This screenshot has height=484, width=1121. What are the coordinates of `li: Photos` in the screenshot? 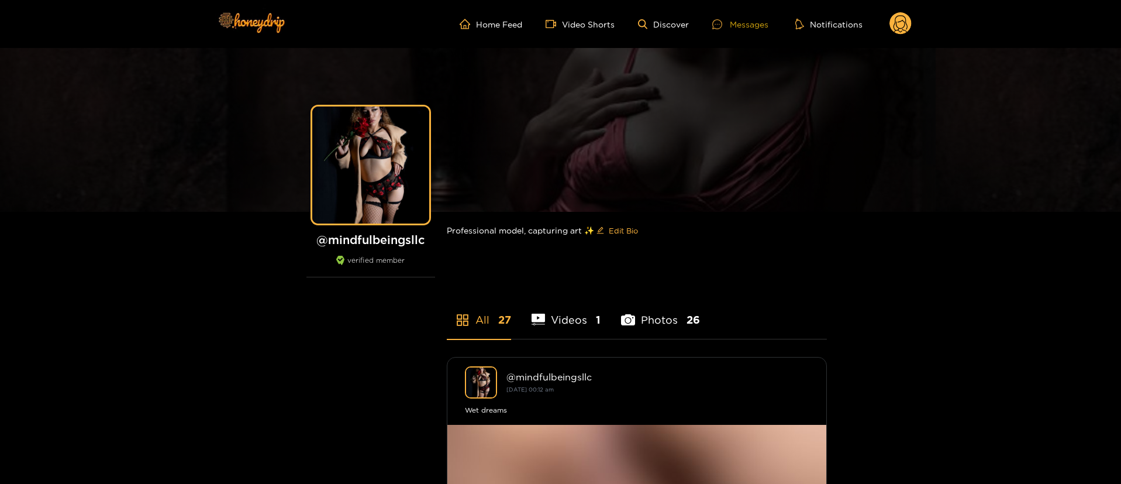 It's located at (660, 312).